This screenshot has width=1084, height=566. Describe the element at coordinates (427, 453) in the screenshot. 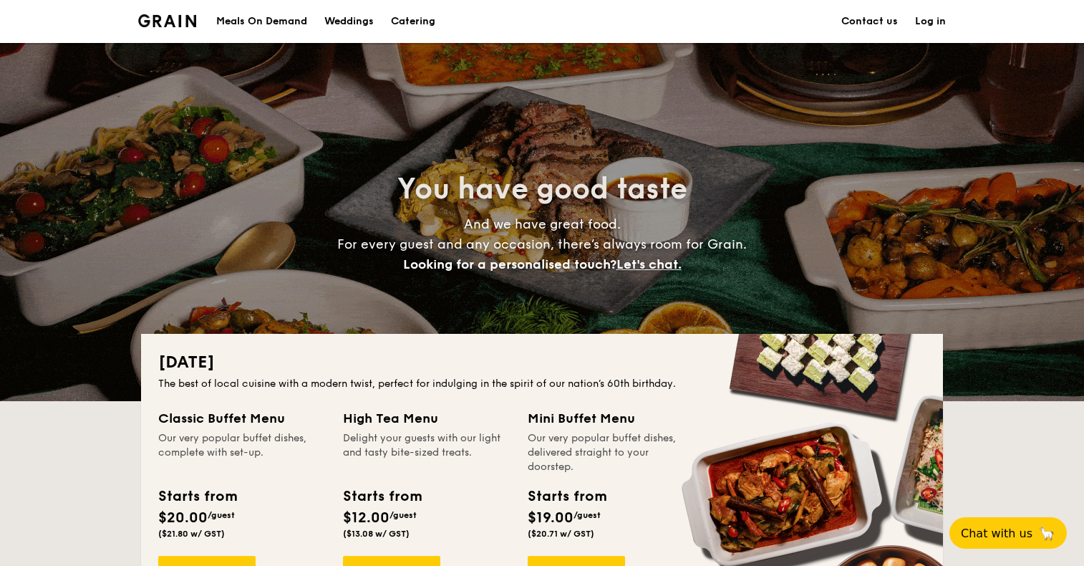

I see `div: Delight your guests with our light and tasty bite-sized treats.` at that location.